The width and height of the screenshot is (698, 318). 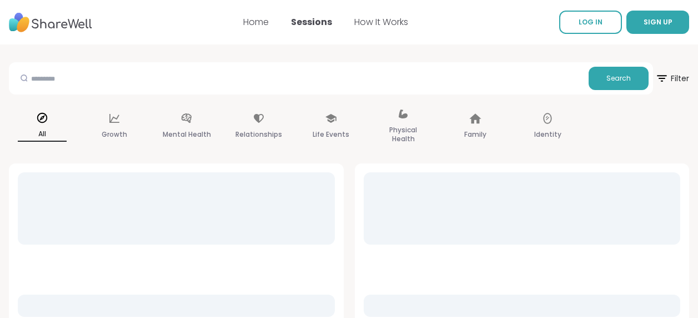 I want to click on a: Sessions, so click(x=312, y=22).